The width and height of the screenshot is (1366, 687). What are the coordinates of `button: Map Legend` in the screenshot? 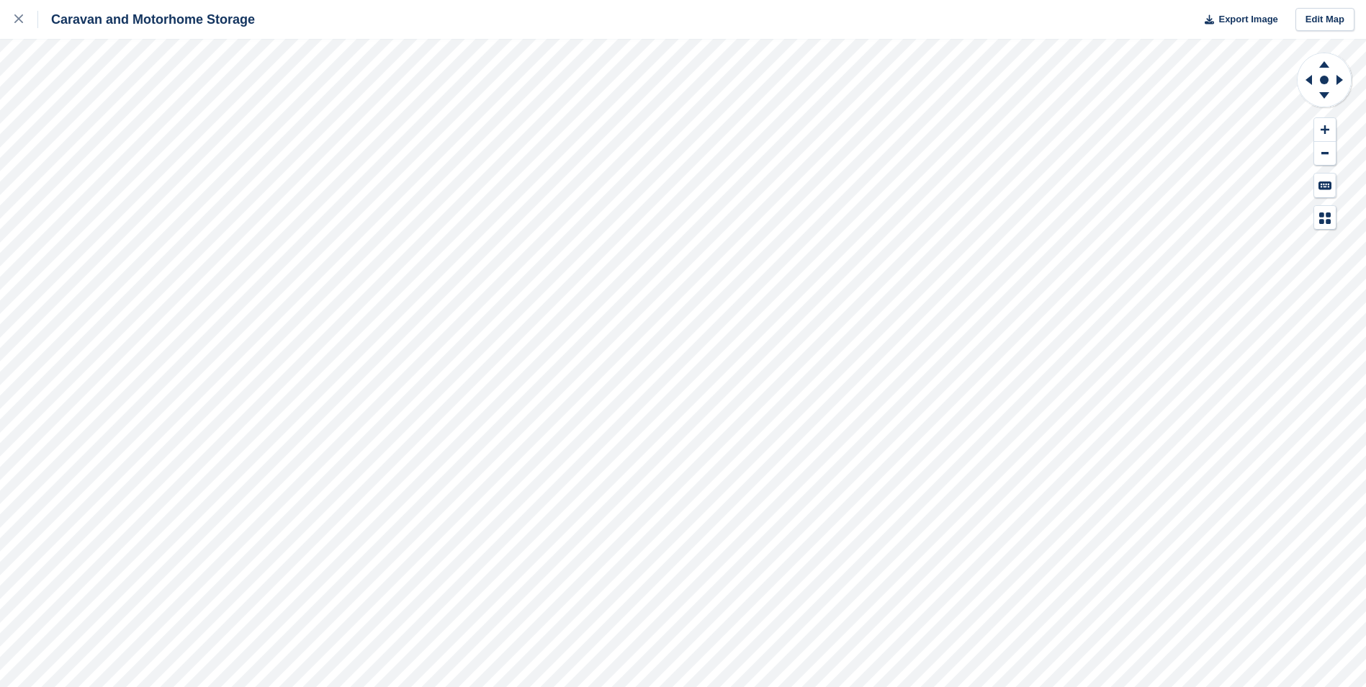 It's located at (1325, 217).